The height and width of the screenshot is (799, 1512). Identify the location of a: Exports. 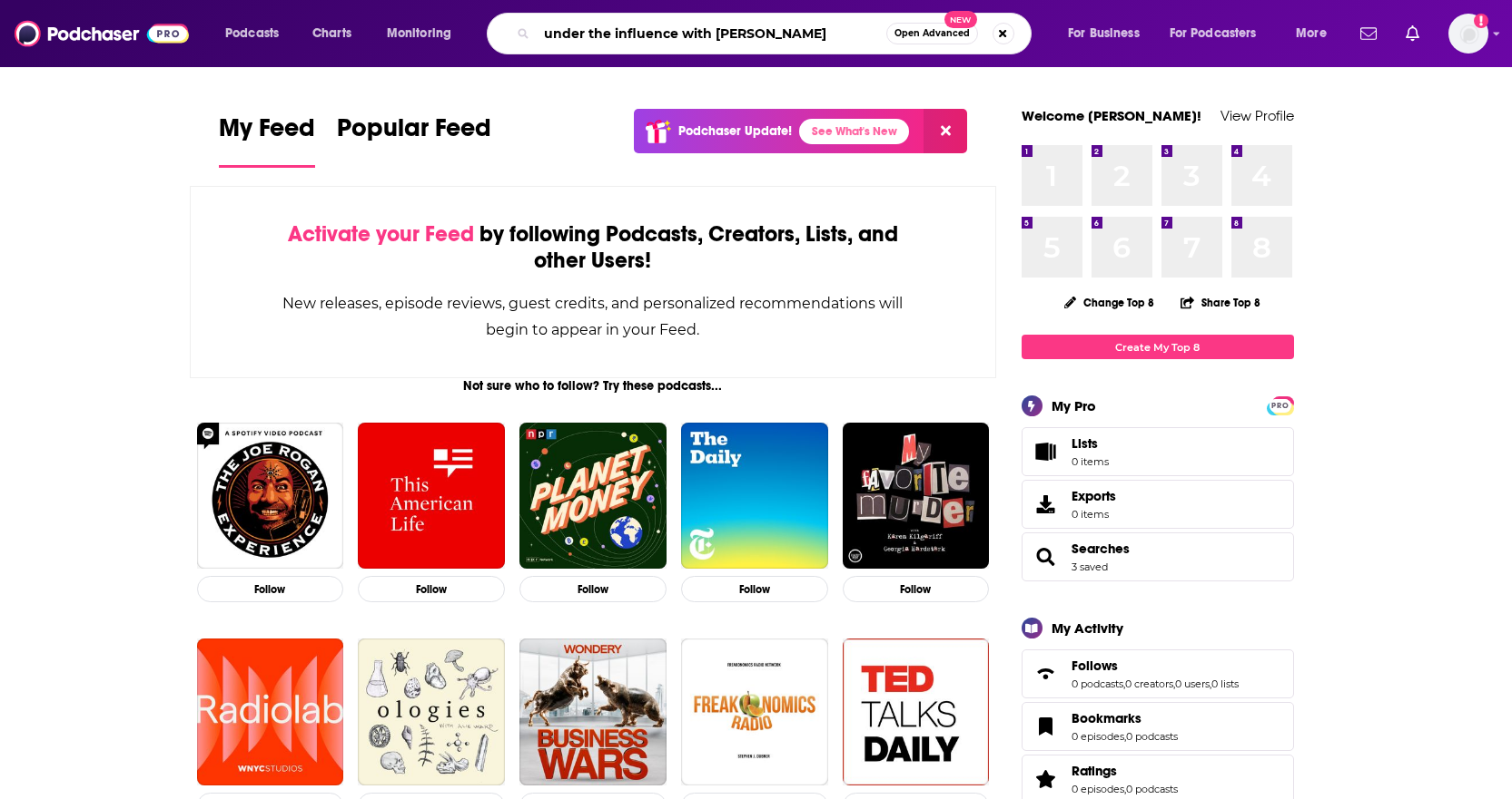
(1158, 505).